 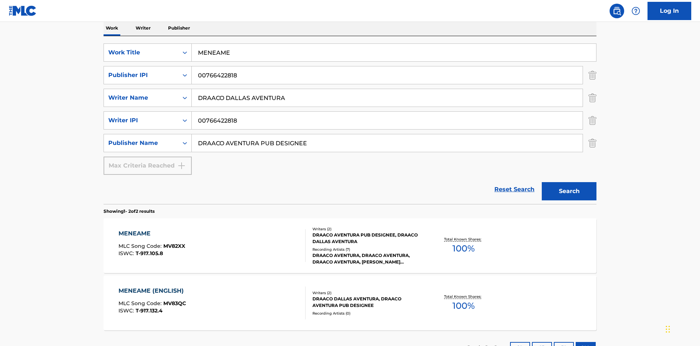 What do you see at coordinates (141, 120) in the screenshot?
I see `div: Writer IPI` at bounding box center [141, 120].